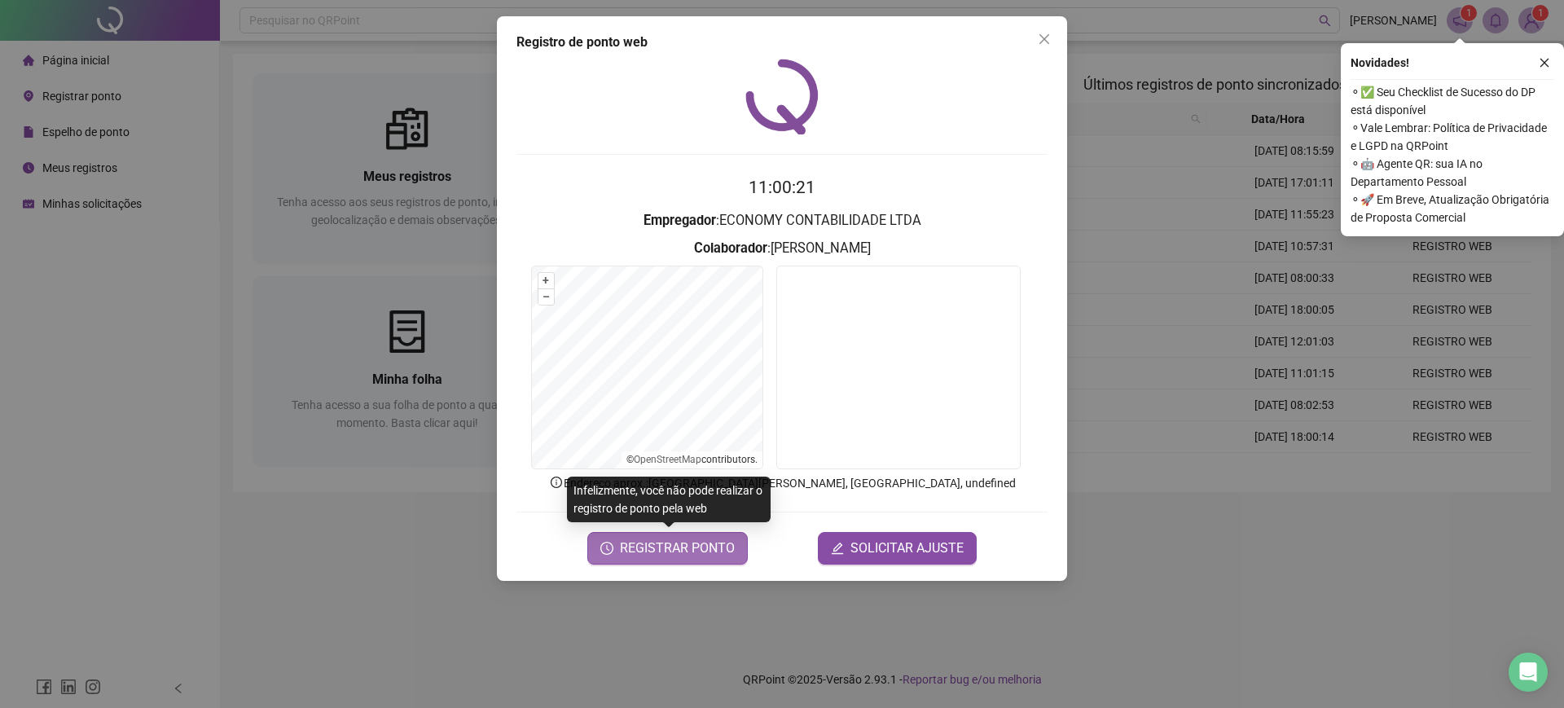 This screenshot has height=708, width=1564. What do you see at coordinates (691, 459) in the screenshot?
I see `li: © contributors.` at bounding box center [691, 459].